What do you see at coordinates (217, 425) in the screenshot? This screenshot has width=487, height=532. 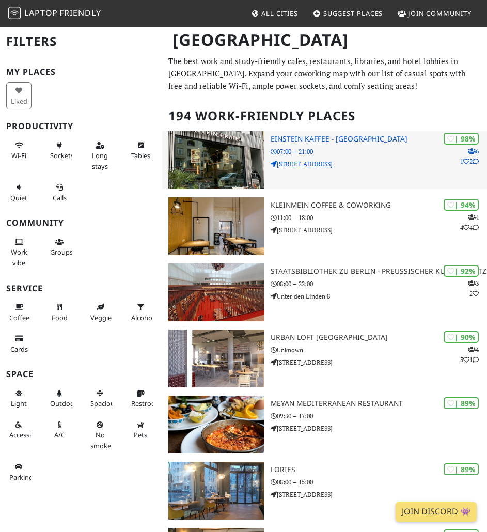 I see `img: Meyan Mediterranean Restaurant` at bounding box center [217, 425].